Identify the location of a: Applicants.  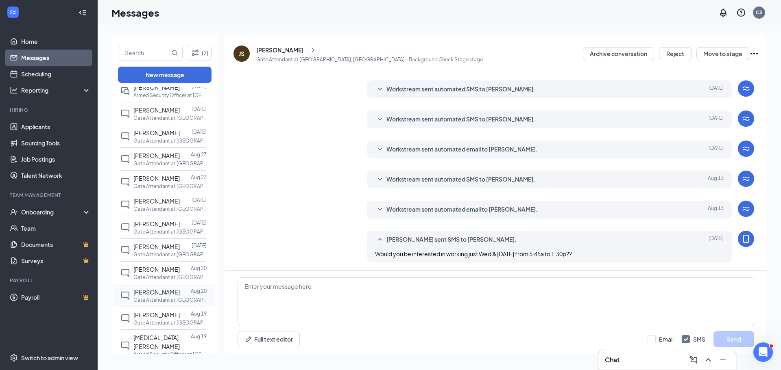
(56, 127).